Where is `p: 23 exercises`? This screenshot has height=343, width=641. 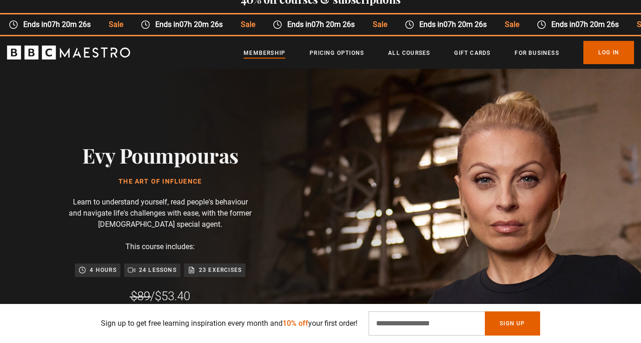 p: 23 exercises is located at coordinates (220, 270).